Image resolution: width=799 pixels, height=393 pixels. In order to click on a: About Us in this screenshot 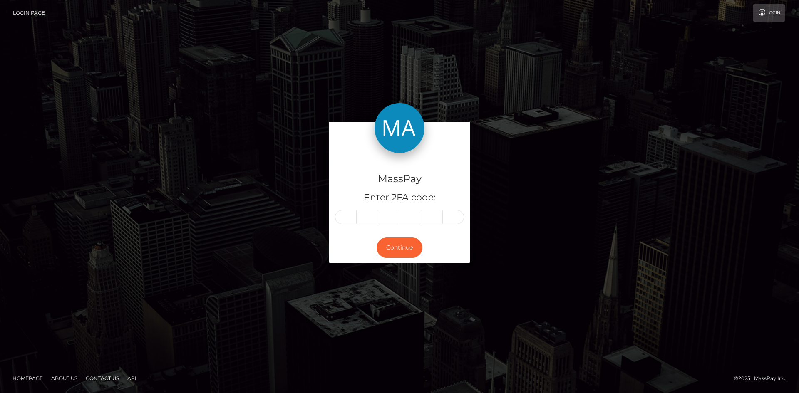, I will do `click(64, 378)`.